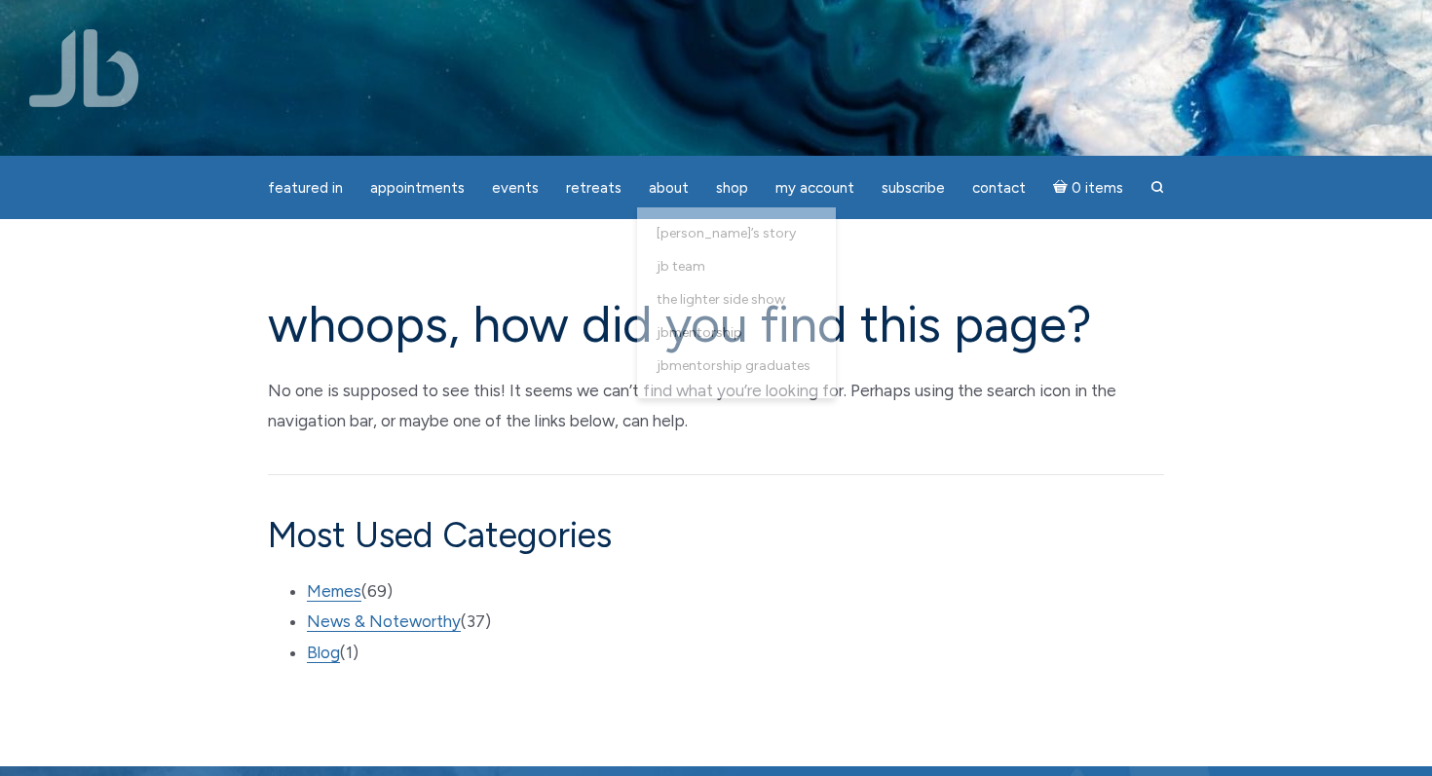  I want to click on span: JBMentorship, so click(699, 332).